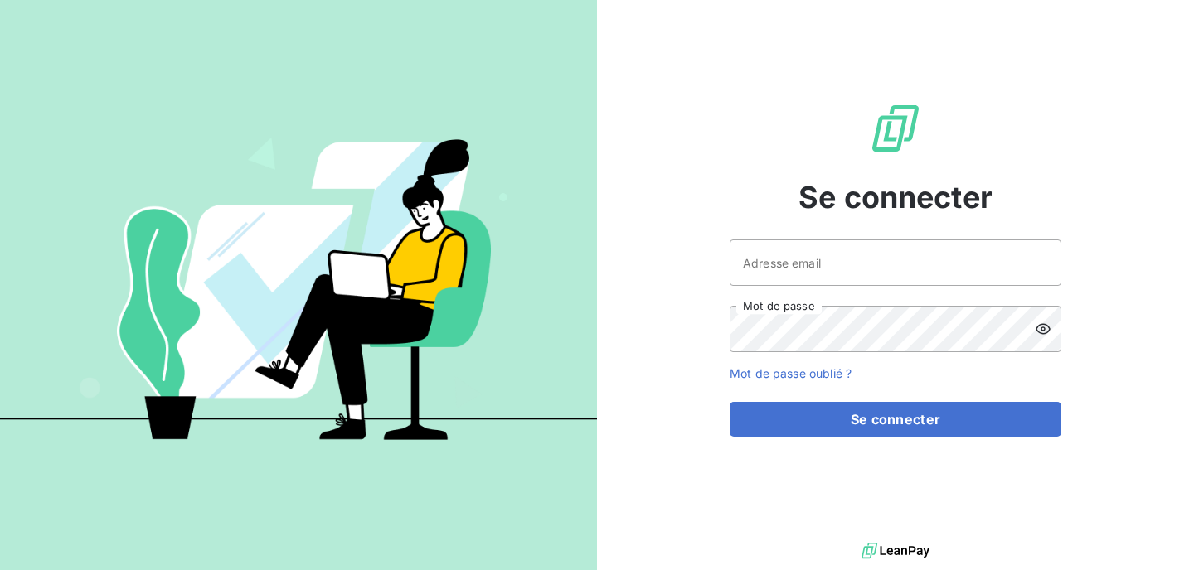  What do you see at coordinates (895, 419) in the screenshot?
I see `button: Se connecter` at bounding box center [895, 419].